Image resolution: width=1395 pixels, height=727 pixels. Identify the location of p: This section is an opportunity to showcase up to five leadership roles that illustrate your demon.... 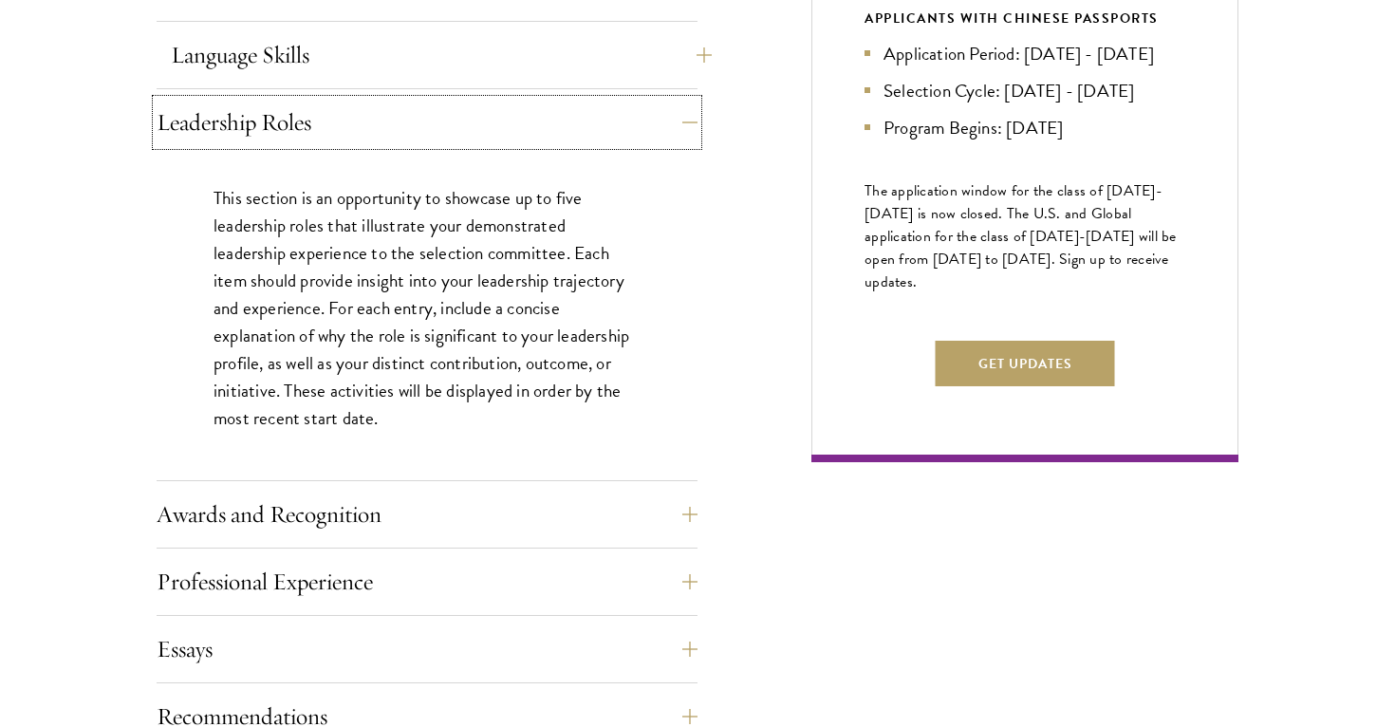
(427, 308).